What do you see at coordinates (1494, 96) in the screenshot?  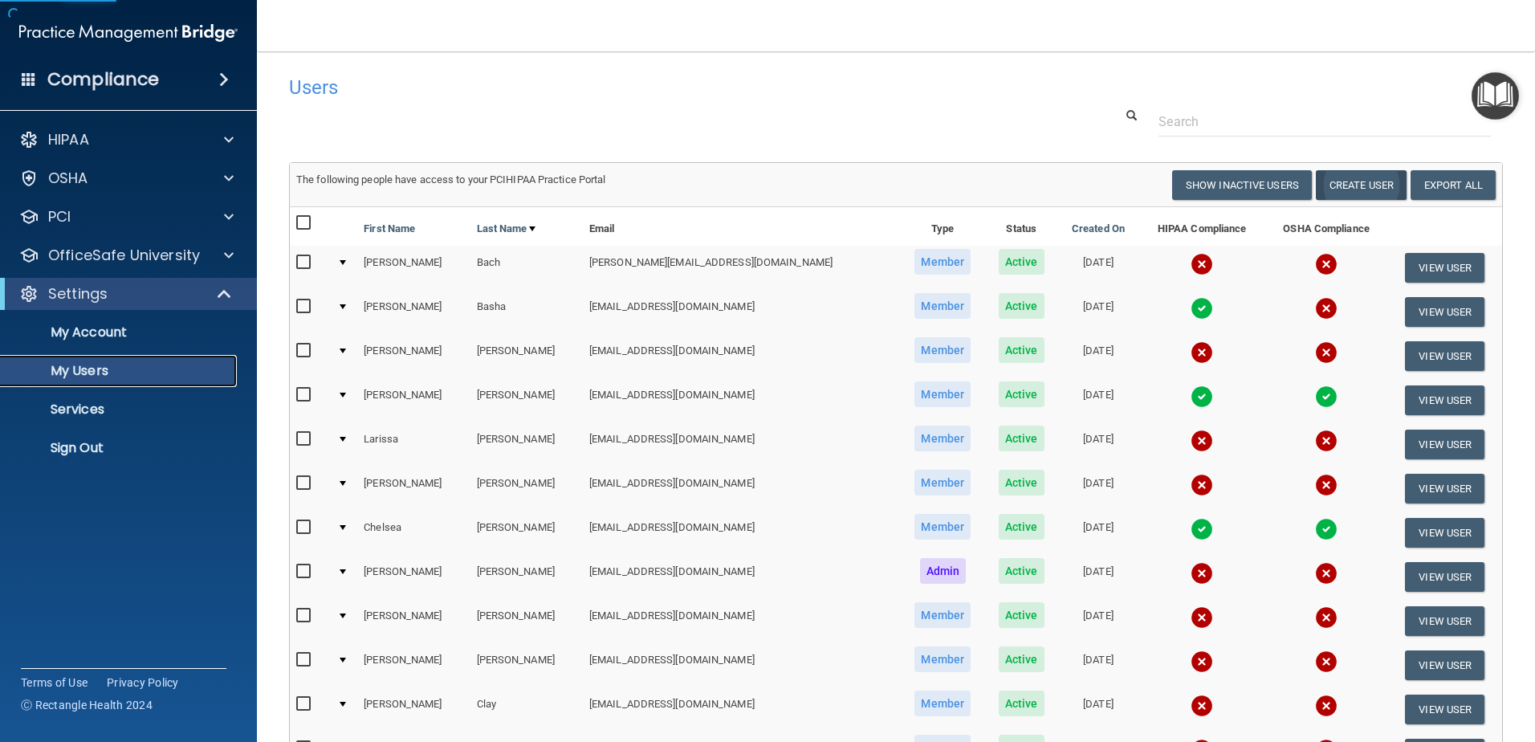 I see `button: Open Resource Center` at bounding box center [1494, 96].